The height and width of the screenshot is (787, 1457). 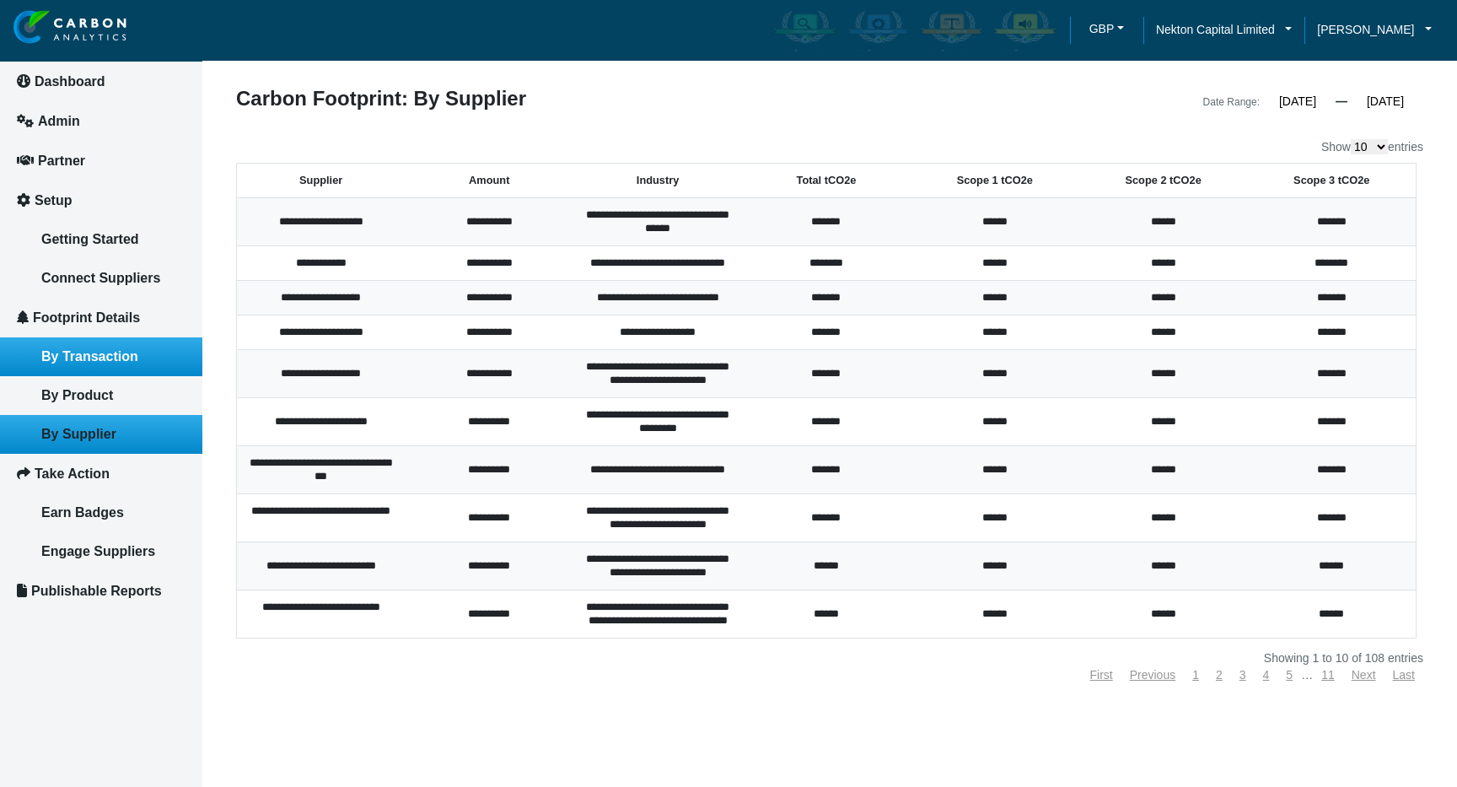 What do you see at coordinates (70, 81) in the screenshot?
I see `span: Dashboard` at bounding box center [70, 81].